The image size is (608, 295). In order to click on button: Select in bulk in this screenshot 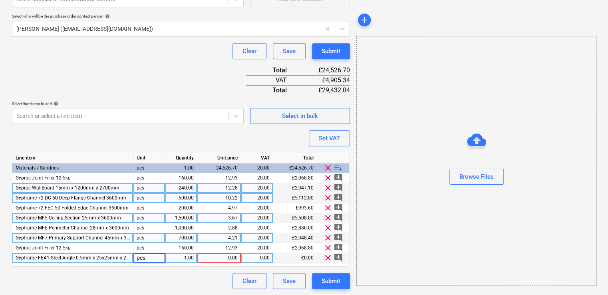, I will do `click(300, 116)`.